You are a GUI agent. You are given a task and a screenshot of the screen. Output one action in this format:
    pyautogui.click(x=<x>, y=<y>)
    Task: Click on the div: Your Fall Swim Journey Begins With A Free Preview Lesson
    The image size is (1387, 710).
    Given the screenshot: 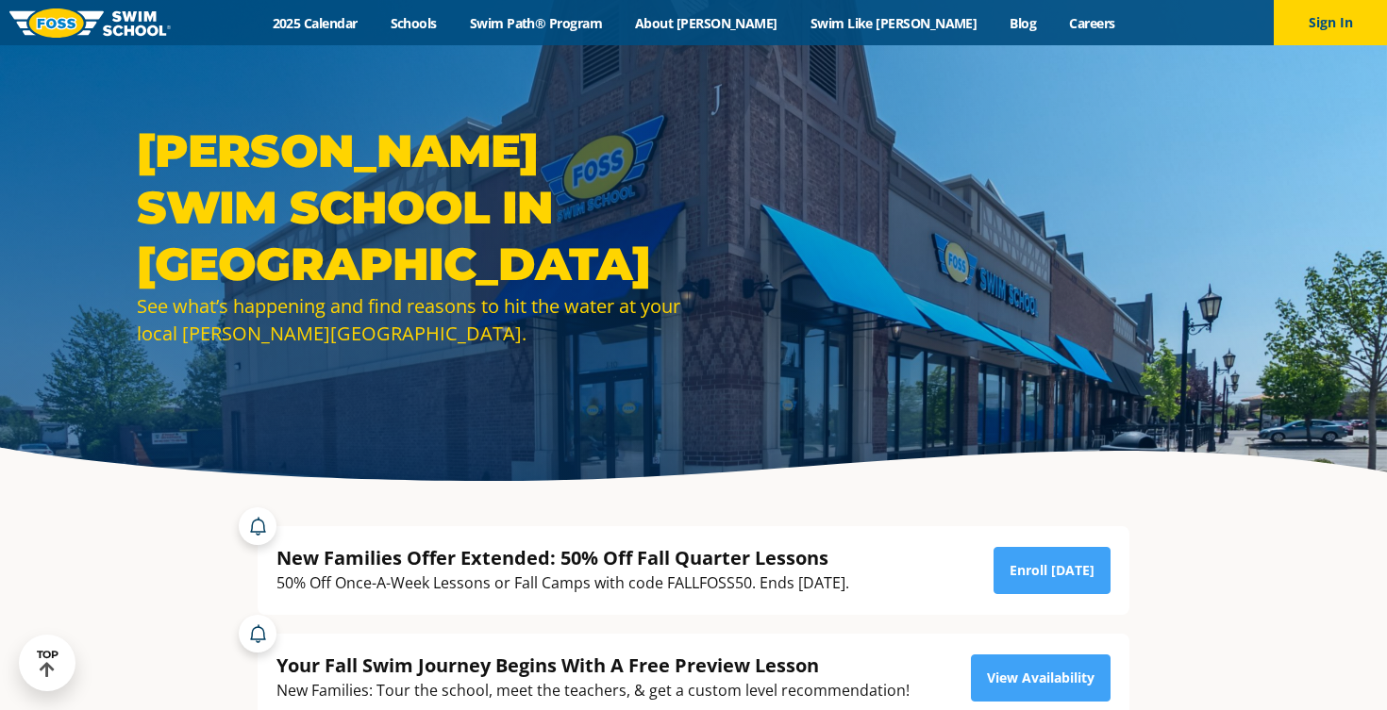 What is the action you would take?
    pyautogui.click(x=592, y=665)
    